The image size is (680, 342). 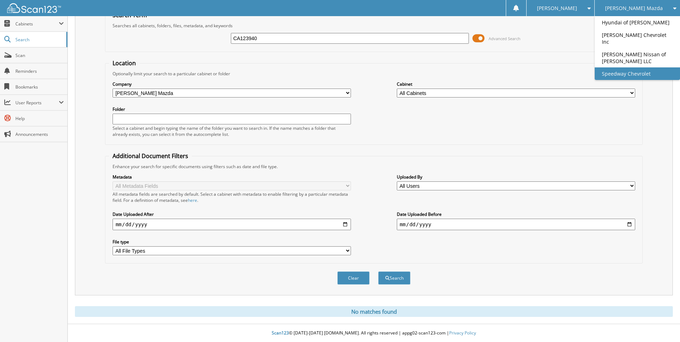 I want to click on input: end, so click(x=516, y=224).